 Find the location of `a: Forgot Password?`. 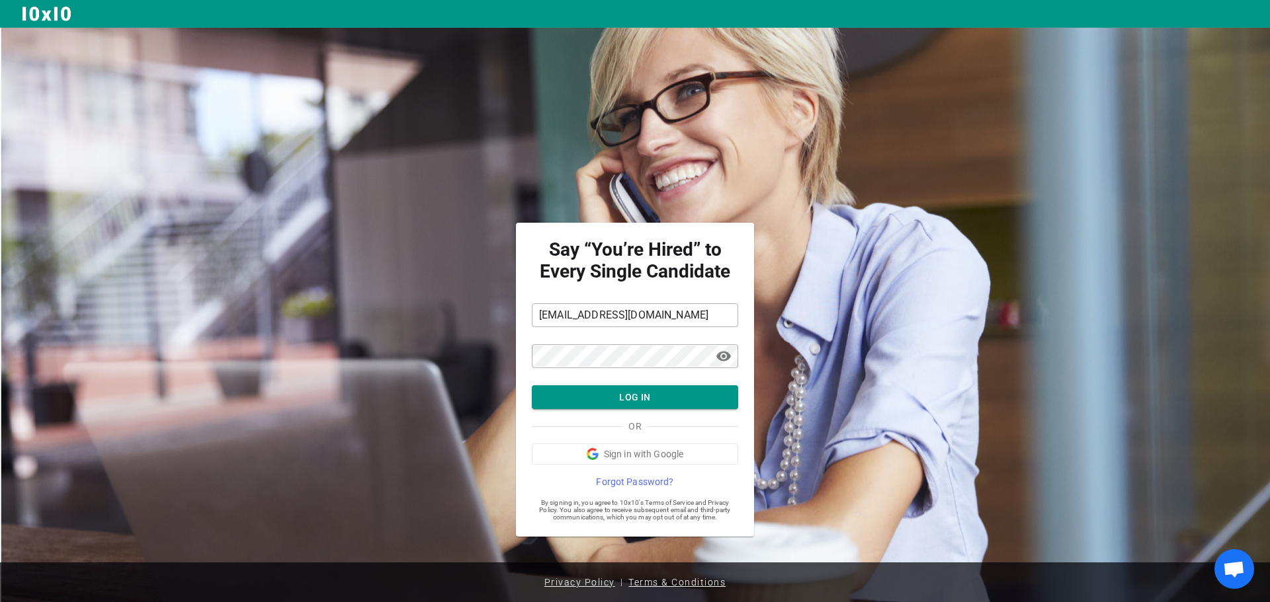

a: Forgot Password? is located at coordinates (635, 482).